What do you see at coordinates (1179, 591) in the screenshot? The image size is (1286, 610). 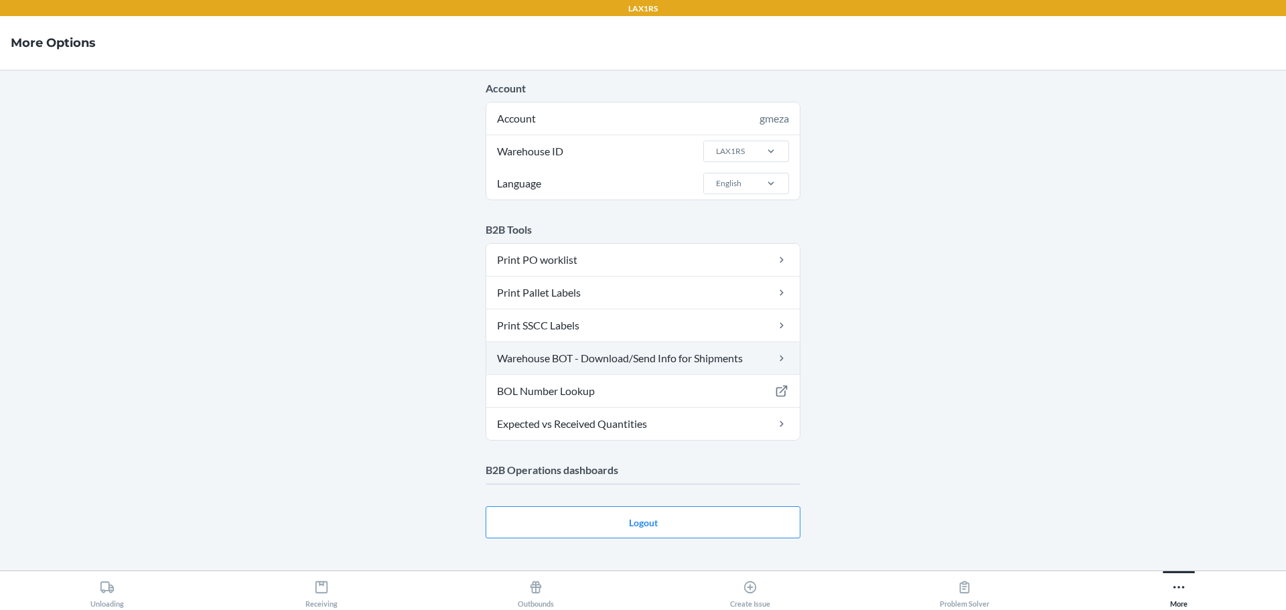 I see `div: More` at bounding box center [1179, 591].